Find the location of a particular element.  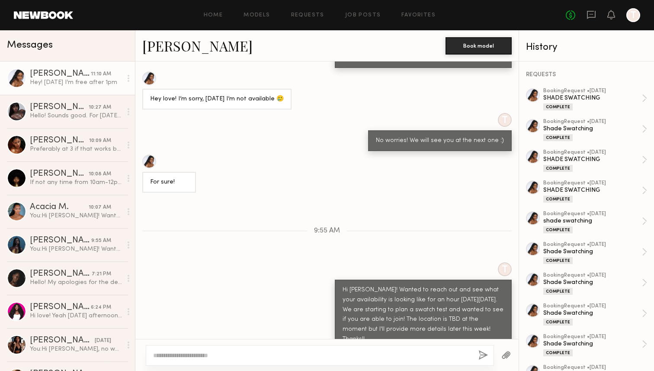

div: If not any time from 10am-12pm for morning. is located at coordinates (76, 182).